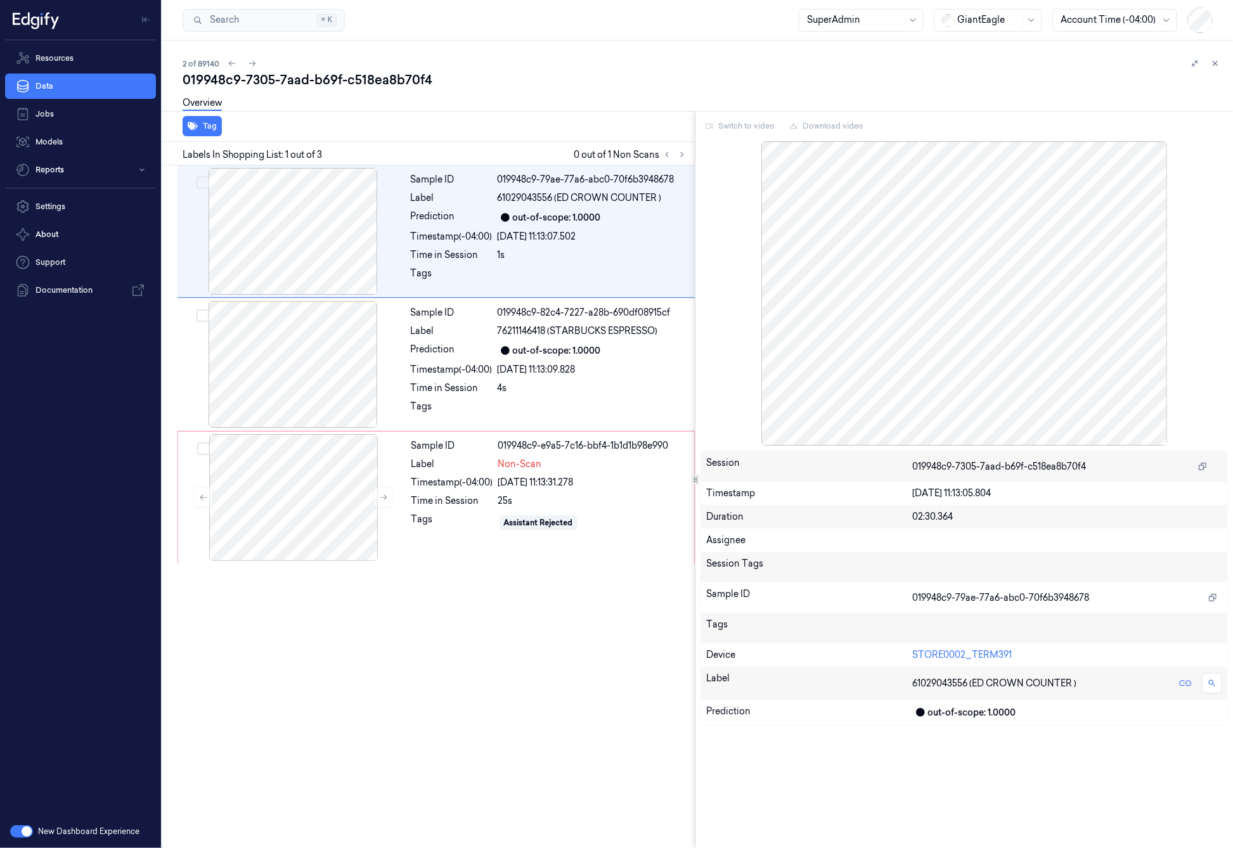  I want to click on a: Data, so click(81, 86).